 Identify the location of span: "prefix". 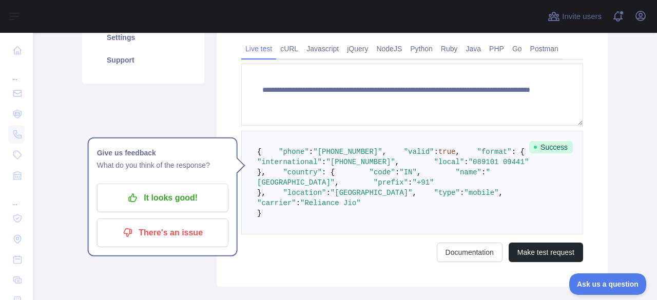
(390, 183).